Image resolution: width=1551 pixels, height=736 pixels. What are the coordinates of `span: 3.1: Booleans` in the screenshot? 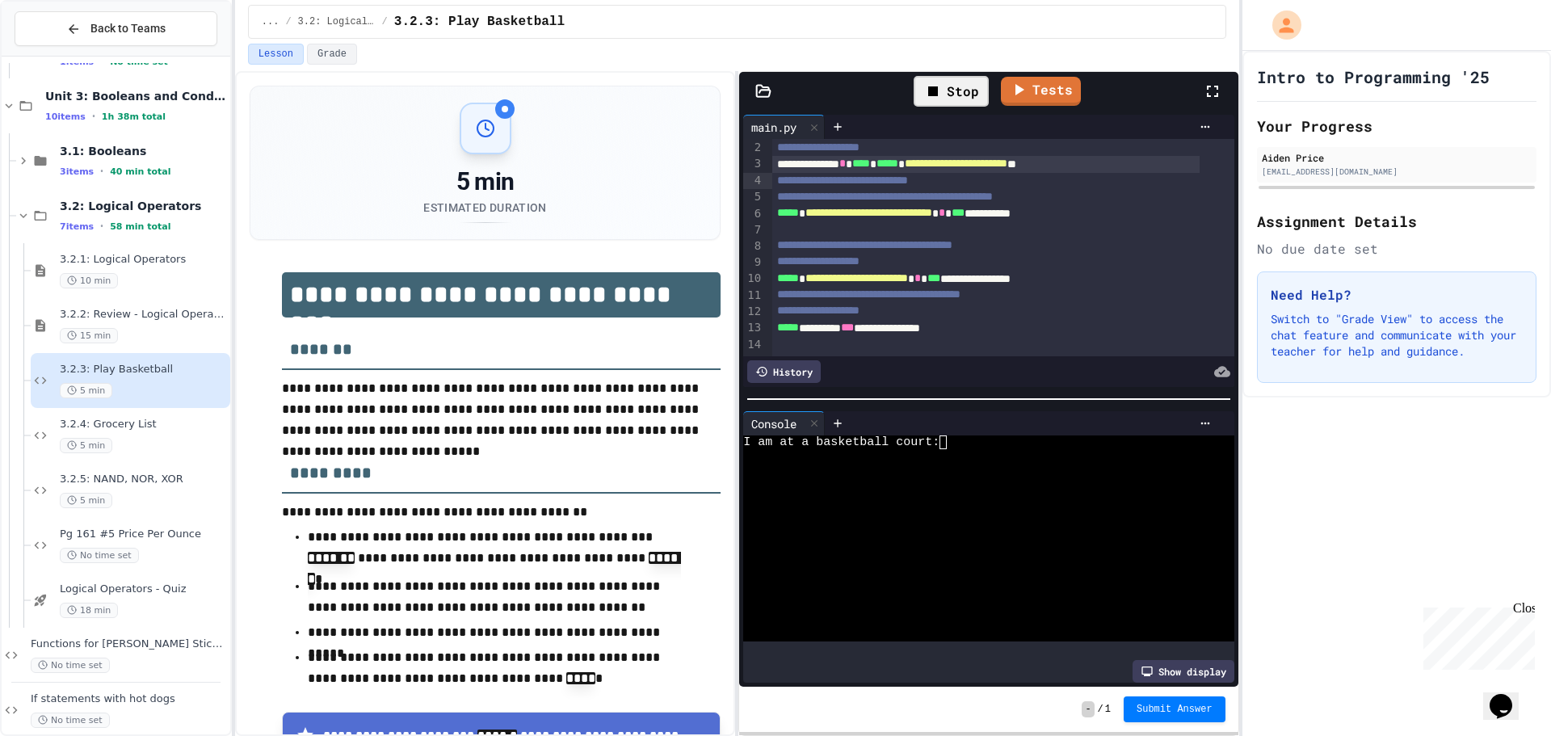 It's located at (143, 151).